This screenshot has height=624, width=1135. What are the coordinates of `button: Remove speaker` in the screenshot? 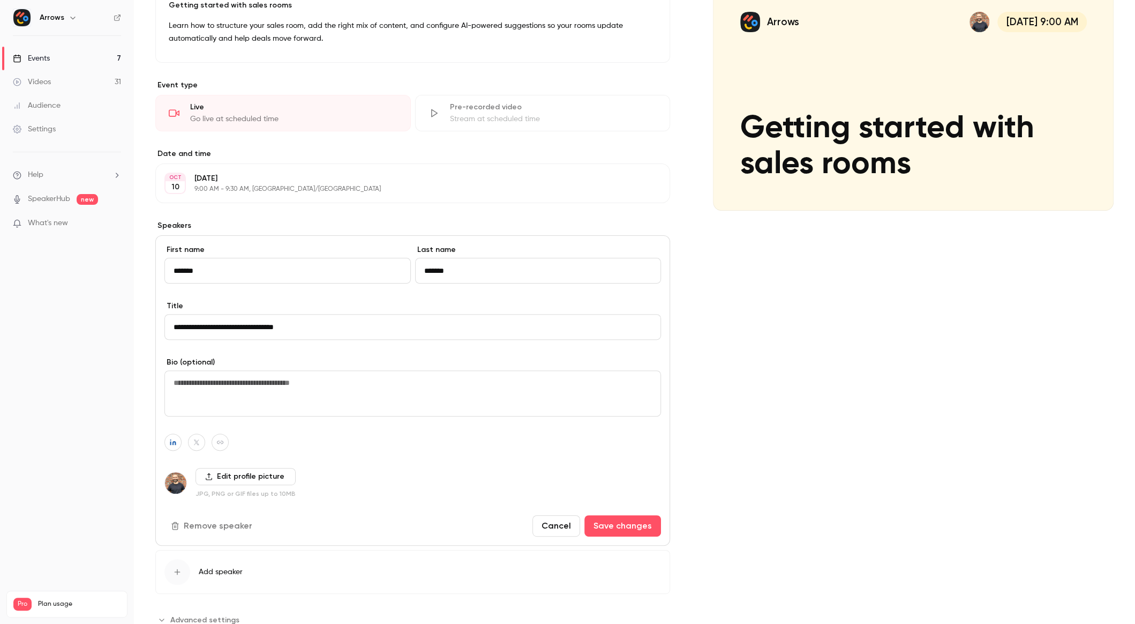 It's located at (213, 526).